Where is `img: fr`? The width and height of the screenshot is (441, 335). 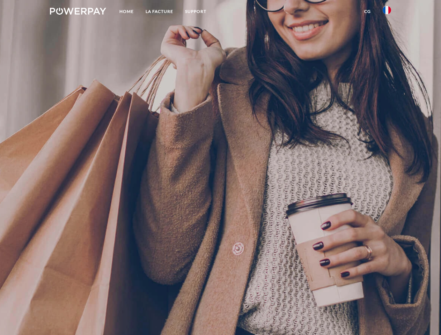
img: fr is located at coordinates (387, 10).